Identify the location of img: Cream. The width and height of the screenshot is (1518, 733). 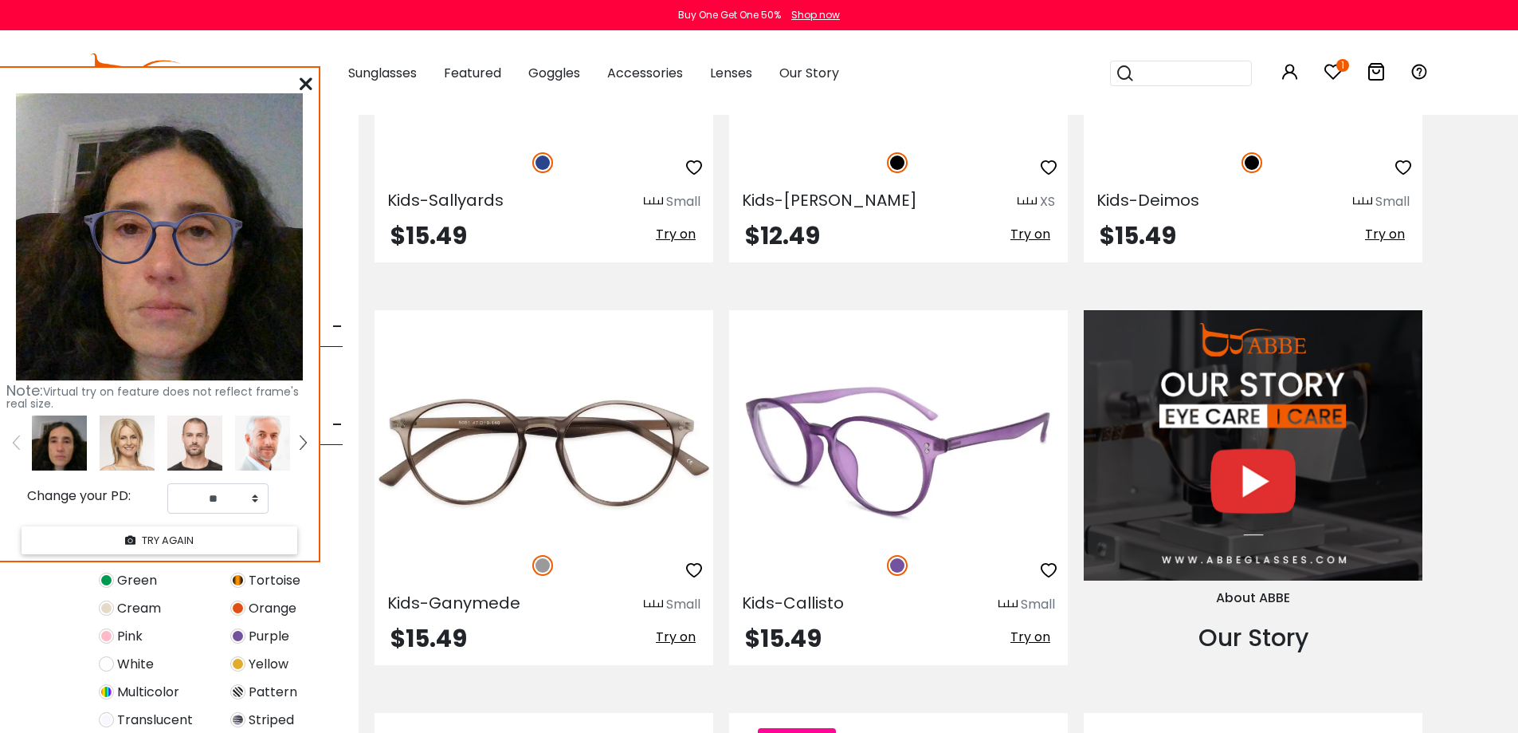
(106, 607).